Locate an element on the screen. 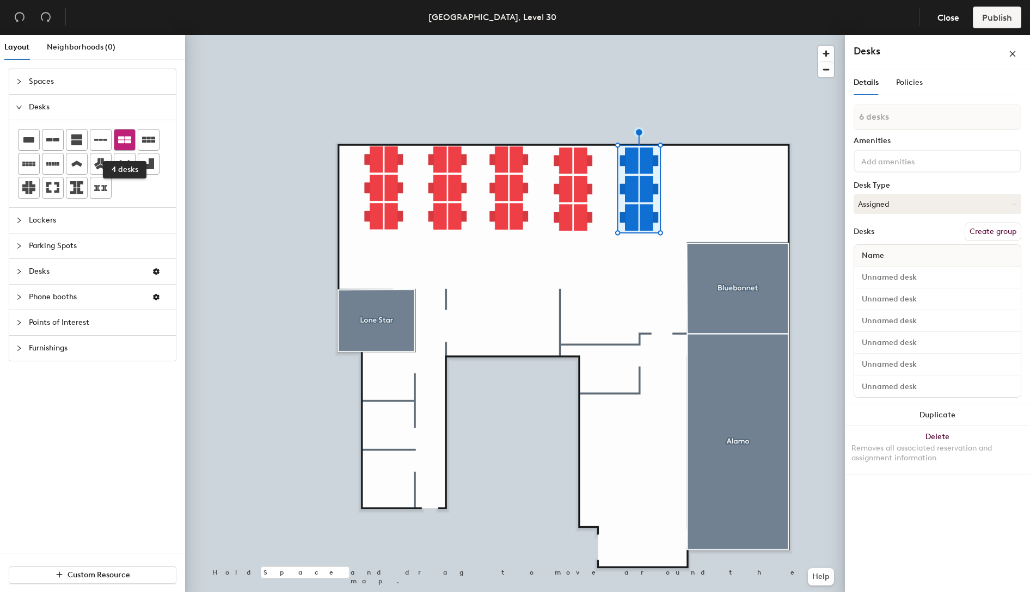 The image size is (1030, 592). span: Points of Interest is located at coordinates (99, 323).